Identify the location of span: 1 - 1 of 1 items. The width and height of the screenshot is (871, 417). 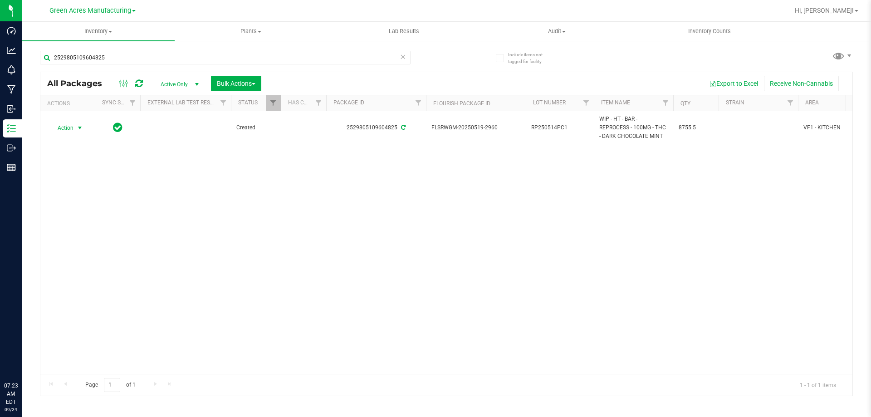
(817, 384).